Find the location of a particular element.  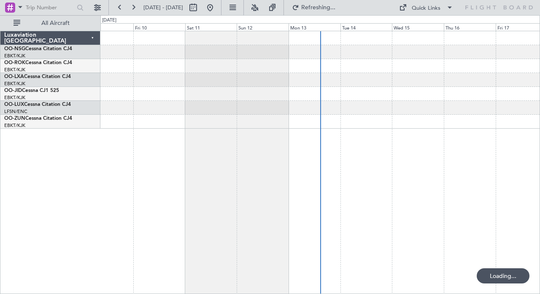

div: Quick Links is located at coordinates (426, 8).